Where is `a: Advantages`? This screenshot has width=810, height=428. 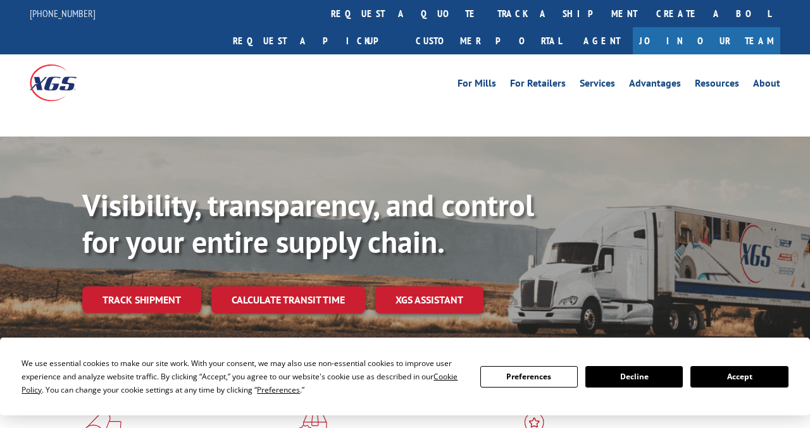
a: Advantages is located at coordinates (655, 85).